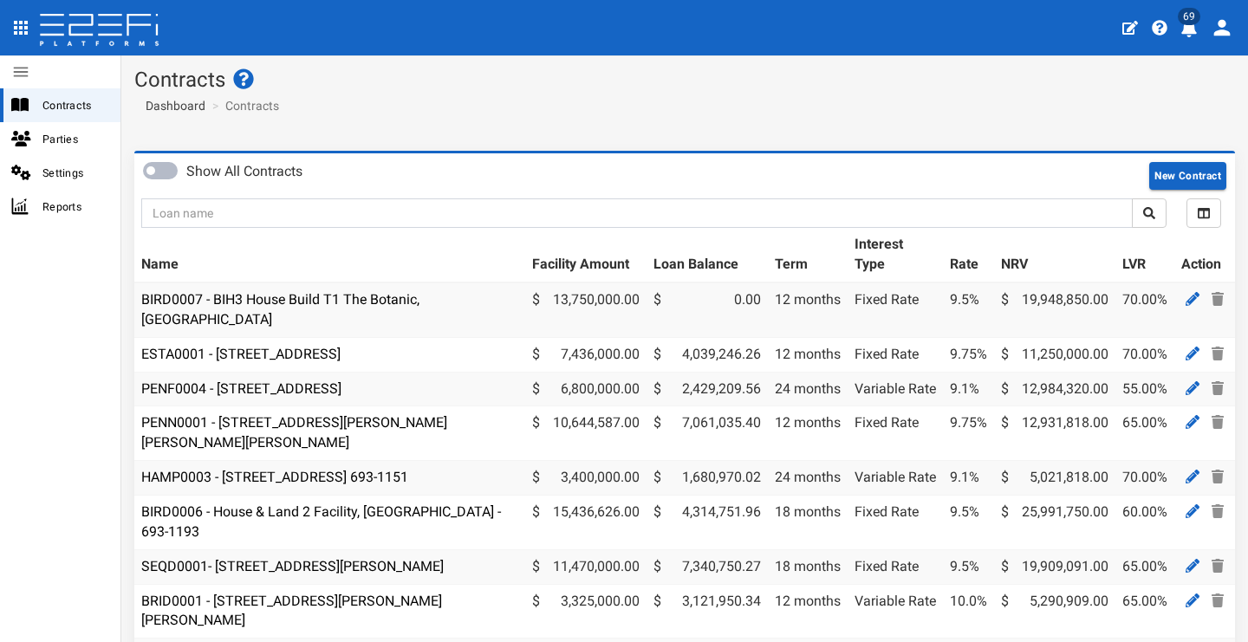 Image resolution: width=1248 pixels, height=642 pixels. What do you see at coordinates (586, 309) in the screenshot?
I see `td: 13,750,000.00` at bounding box center [586, 309].